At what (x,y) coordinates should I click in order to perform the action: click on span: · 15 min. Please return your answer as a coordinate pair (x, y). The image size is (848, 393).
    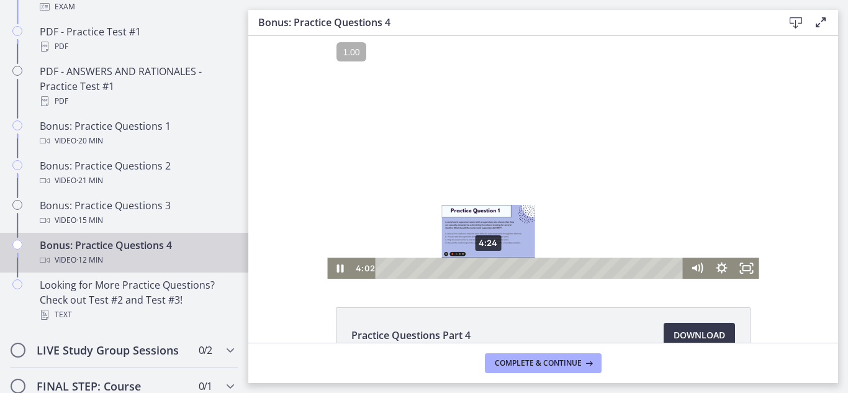
    Looking at the image, I should click on (89, 220).